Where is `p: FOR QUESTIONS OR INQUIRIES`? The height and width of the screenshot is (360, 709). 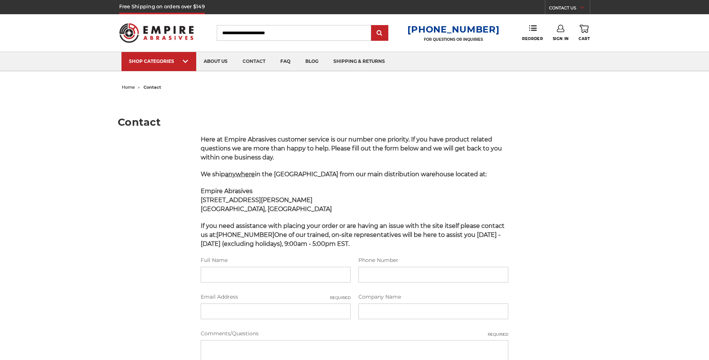 p: FOR QUESTIONS OR INQUIRIES is located at coordinates (453, 39).